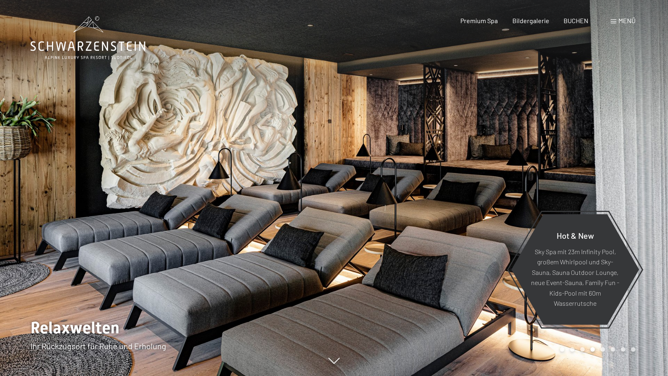 This screenshot has width=668, height=376. Describe the element at coordinates (479, 20) in the screenshot. I see `a: Premium Spa` at that location.